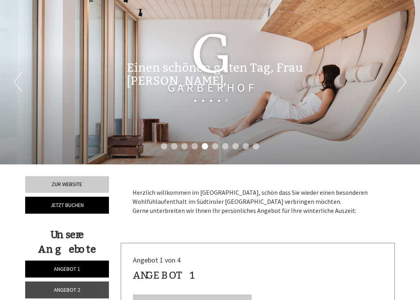 The height and width of the screenshot is (300, 420). What do you see at coordinates (165, 275) in the screenshot?
I see `div: Angebot 1` at bounding box center [165, 275].